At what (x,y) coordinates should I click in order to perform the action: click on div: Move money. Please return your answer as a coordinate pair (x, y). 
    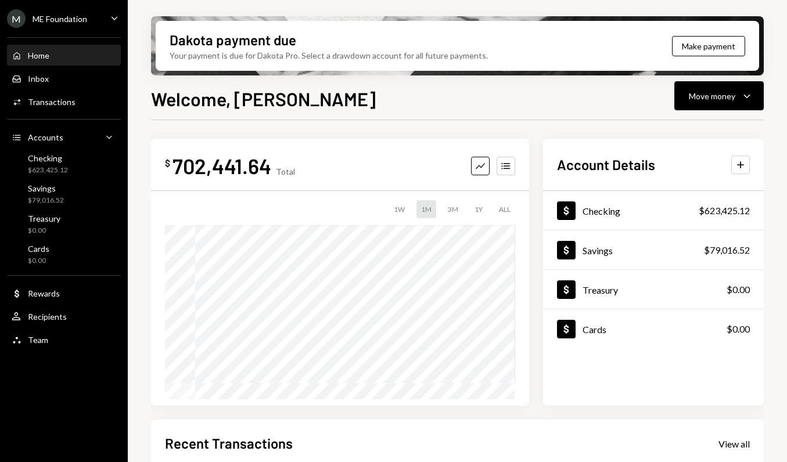
    Looking at the image, I should click on (712, 96).